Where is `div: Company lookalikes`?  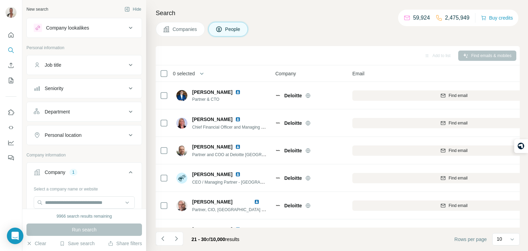
div: Company lookalikes is located at coordinates (67, 28).